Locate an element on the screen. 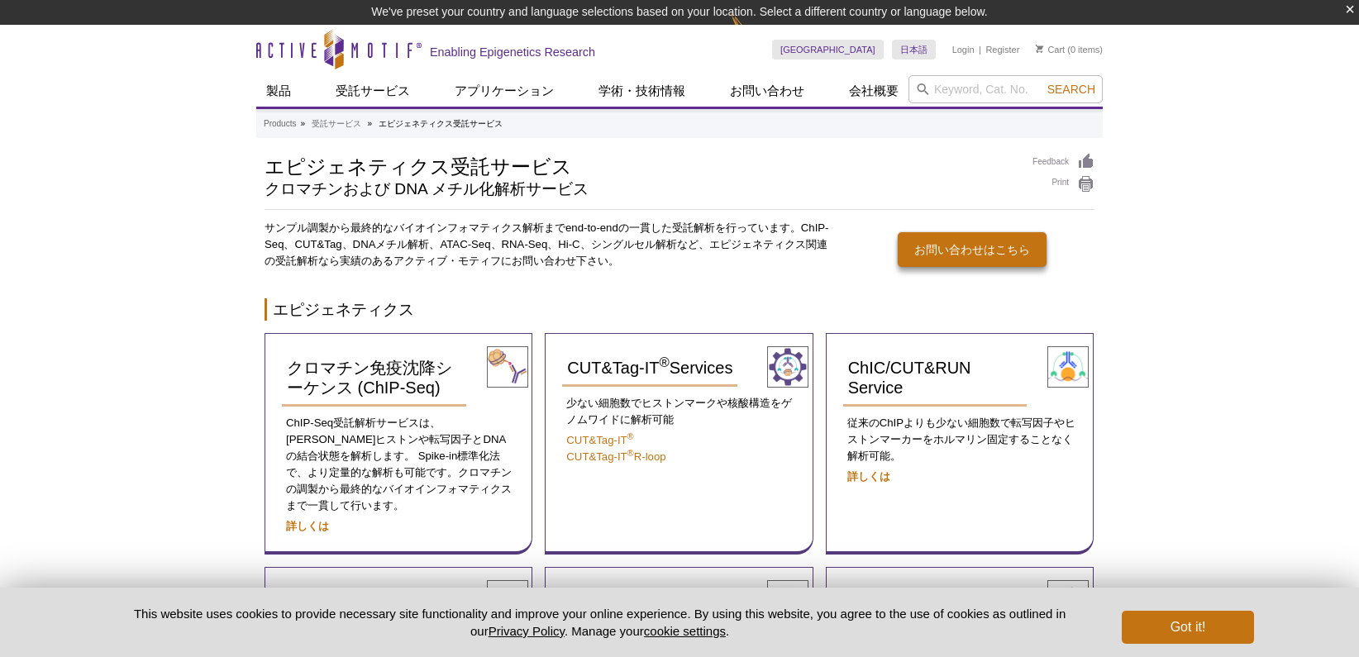 This screenshot has width=1359, height=657. a: CUT&Tag-IT® is located at coordinates (599, 440).